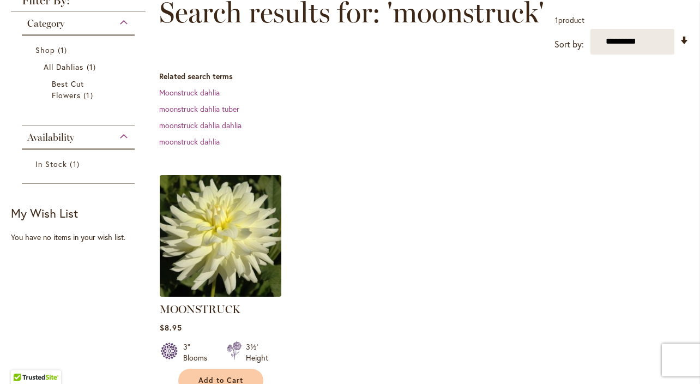 The height and width of the screenshot is (384, 700). Describe the element at coordinates (51, 137) in the screenshot. I see `span: Availability` at that location.